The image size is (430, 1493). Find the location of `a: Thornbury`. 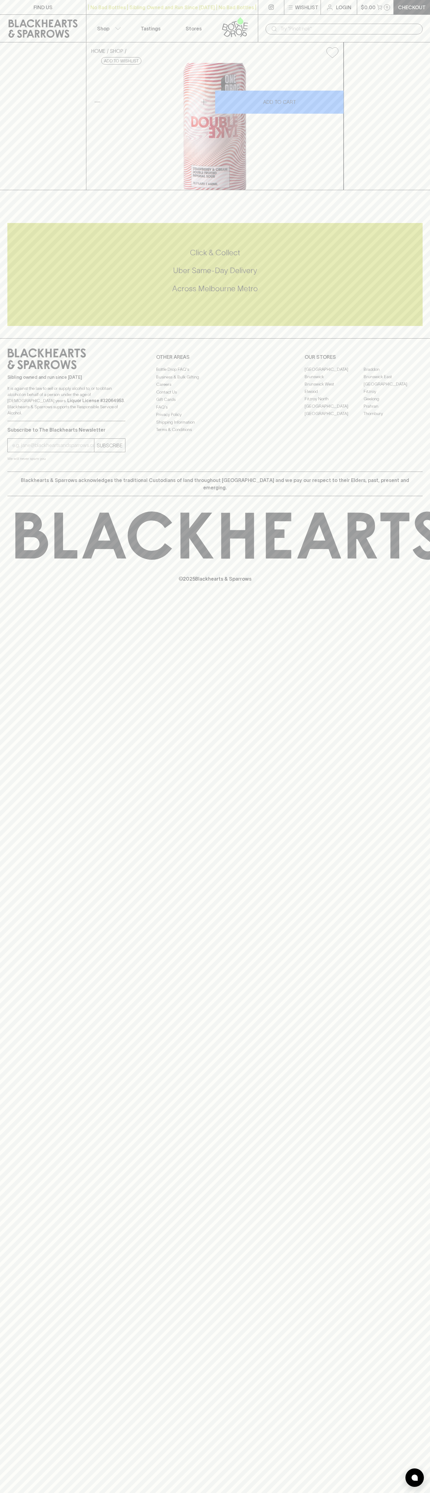

a: Thornbury is located at coordinates (393, 414).